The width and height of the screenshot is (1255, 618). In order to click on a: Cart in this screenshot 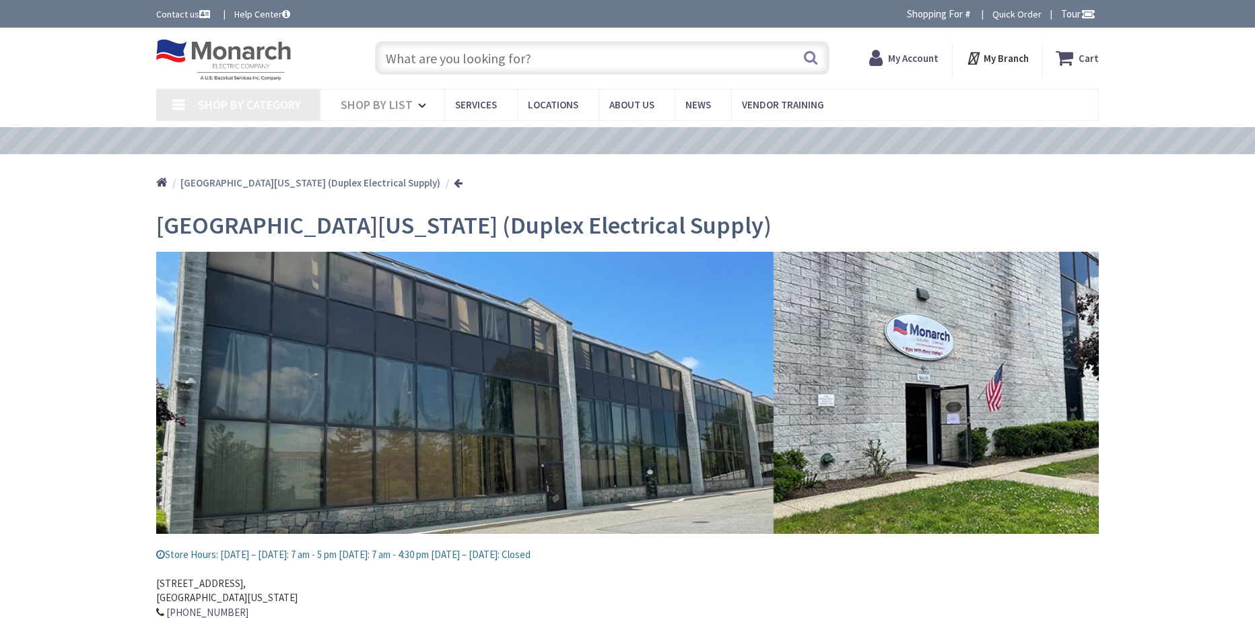, I will do `click(1077, 58)`.